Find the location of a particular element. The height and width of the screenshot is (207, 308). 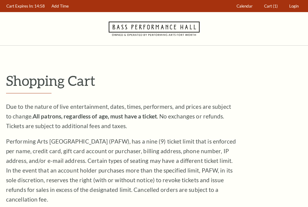

span: Cart Expires In: is located at coordinates (20, 6).